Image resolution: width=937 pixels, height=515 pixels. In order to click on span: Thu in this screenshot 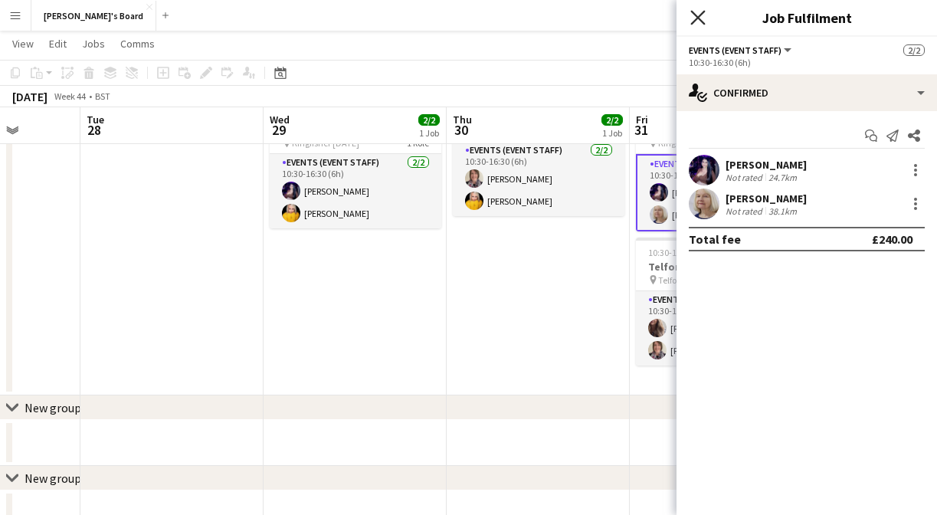, I will do `click(462, 119)`.